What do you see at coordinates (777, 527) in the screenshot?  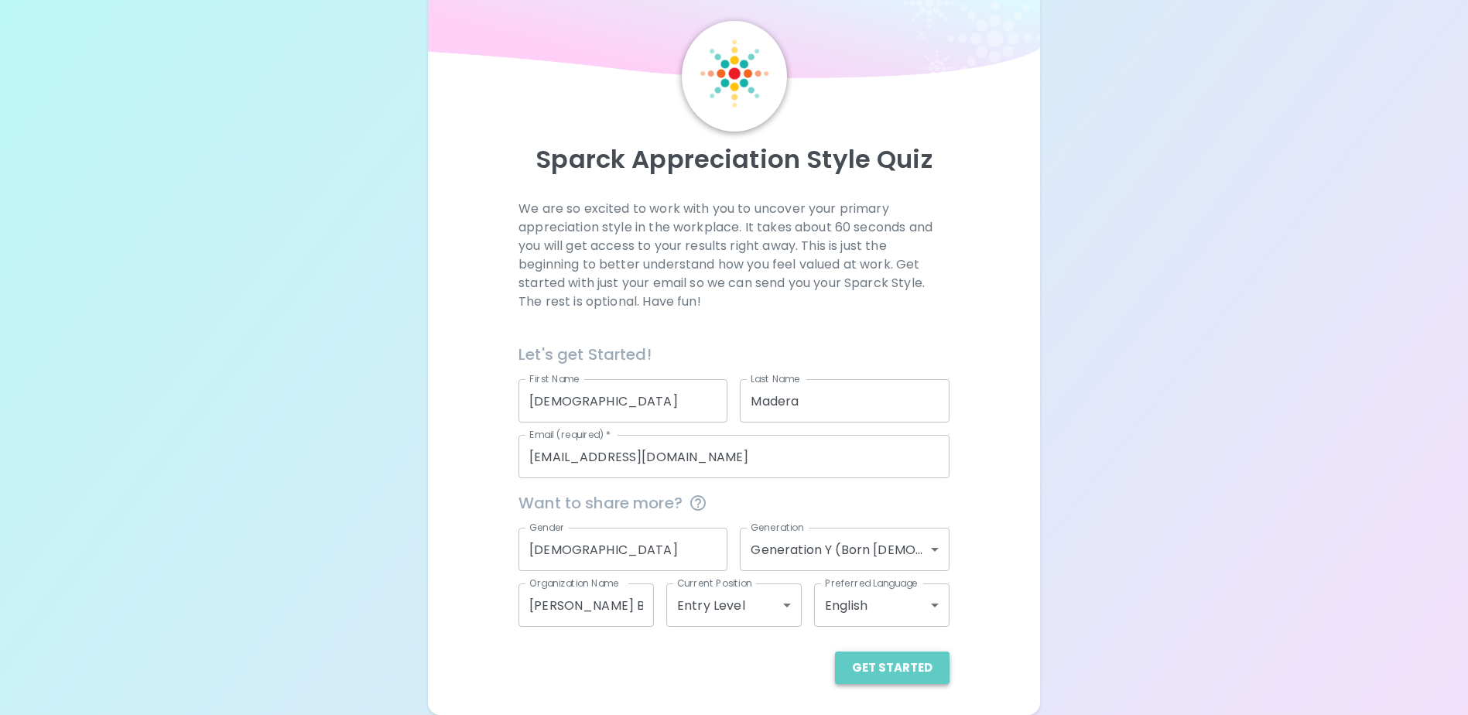 I see `label: Generation` at bounding box center [777, 527].